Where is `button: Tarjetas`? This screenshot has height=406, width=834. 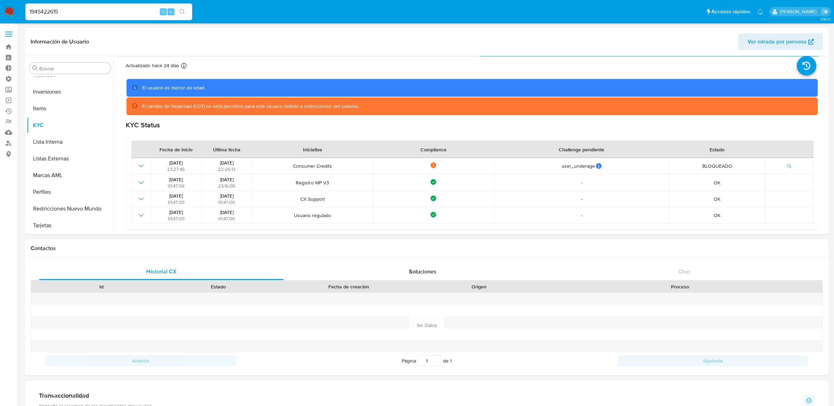
button: Tarjetas is located at coordinates (70, 225).